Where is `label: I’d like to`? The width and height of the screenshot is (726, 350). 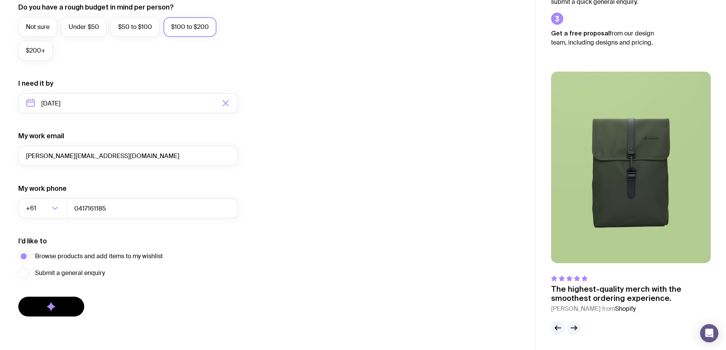
label: I’d like to is located at coordinates (32, 241).